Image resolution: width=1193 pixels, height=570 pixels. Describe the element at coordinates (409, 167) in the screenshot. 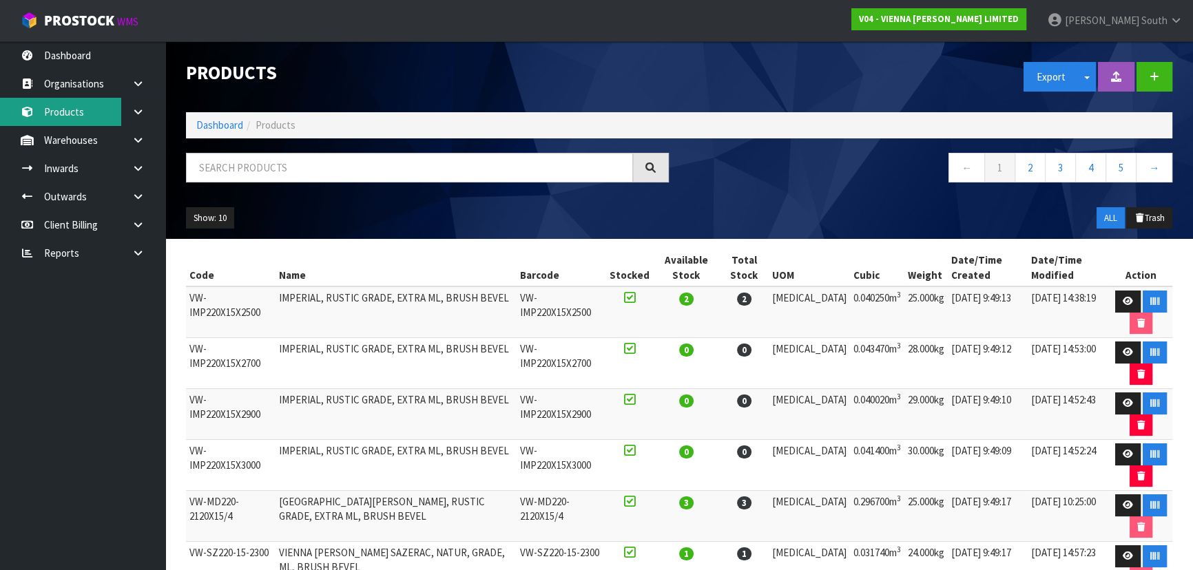

I see `input: Search products` at that location.